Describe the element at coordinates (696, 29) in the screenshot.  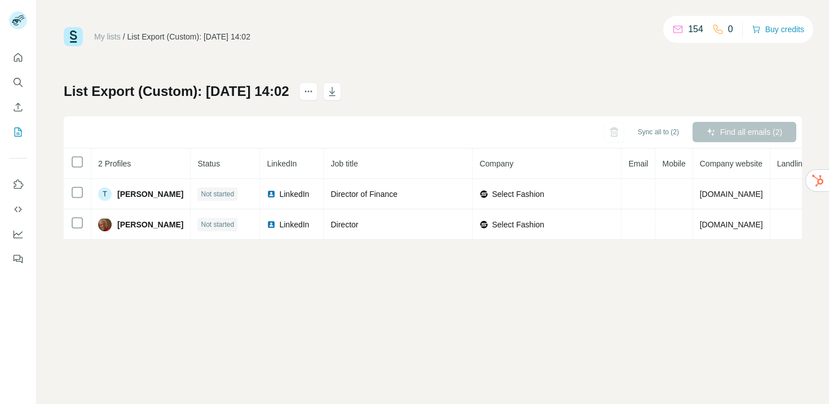
I see `p: 154` at that location.